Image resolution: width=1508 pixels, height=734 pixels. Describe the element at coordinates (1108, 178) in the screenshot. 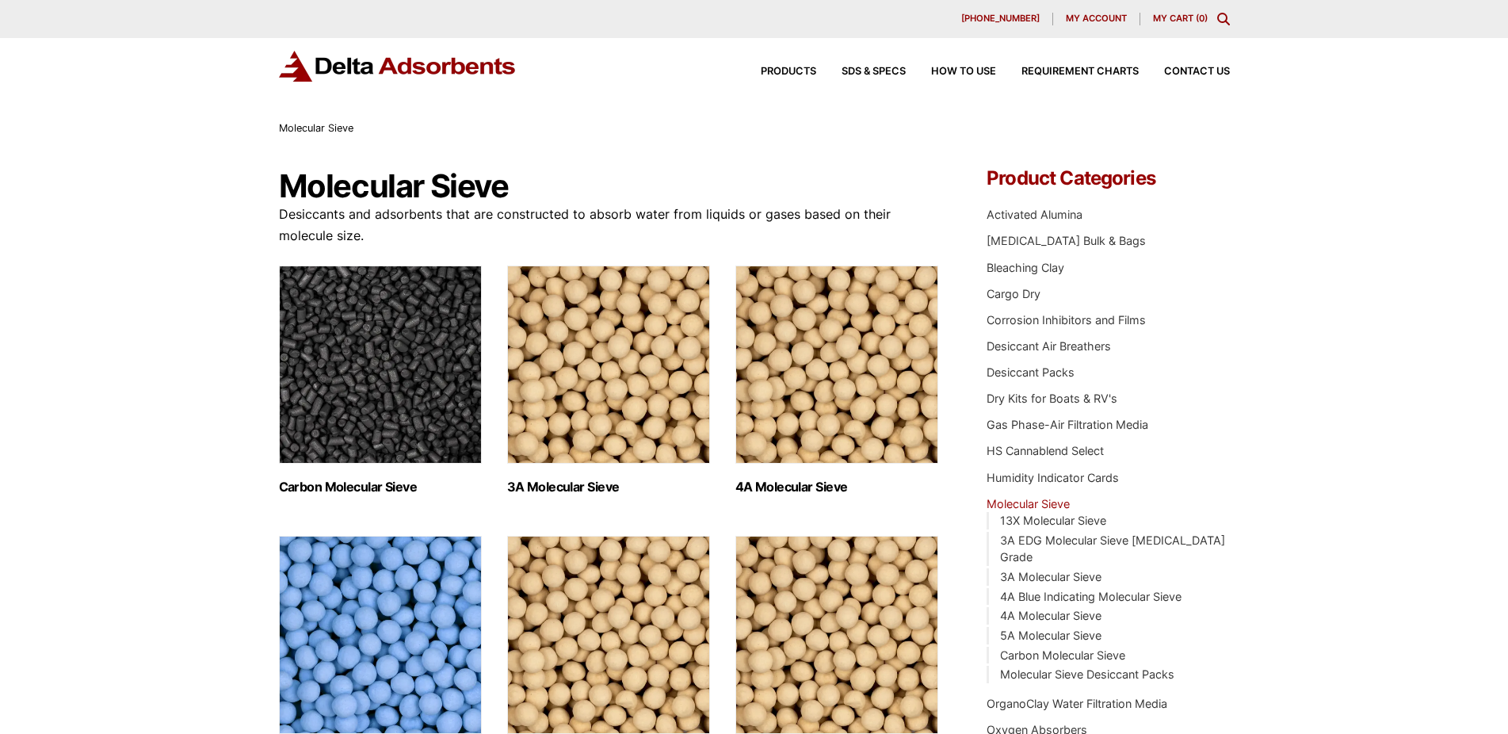

I see `h4: Product Categories` at that location.